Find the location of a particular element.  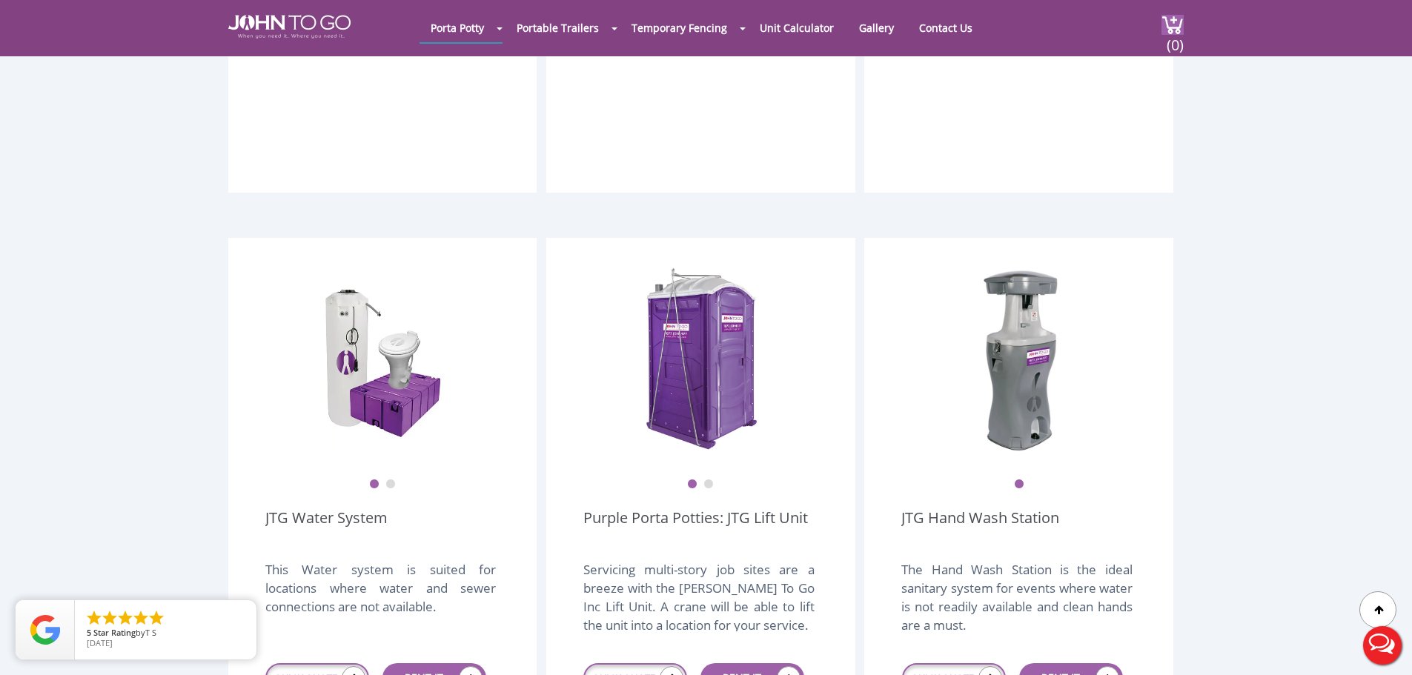

img: Review Rating is located at coordinates (45, 630).